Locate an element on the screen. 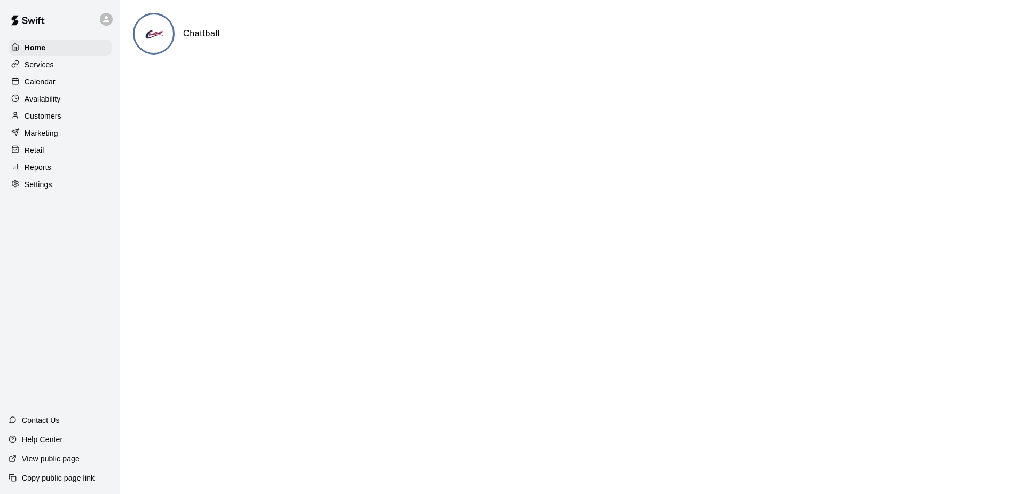 The image size is (1021, 494). a: Home is located at coordinates (60, 48).